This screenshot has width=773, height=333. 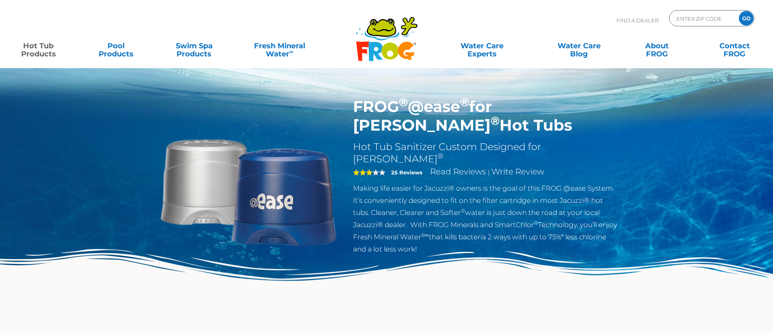 What do you see at coordinates (734, 46) in the screenshot?
I see `a: ContactFROG` at bounding box center [734, 46].